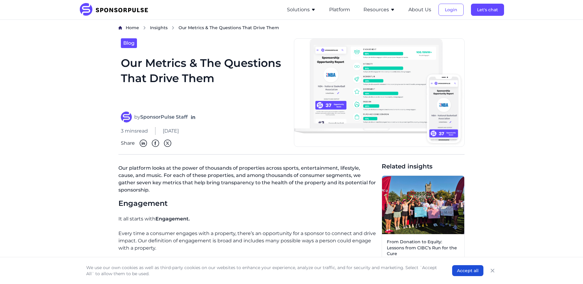  I want to click on span: Insights, so click(159, 28).